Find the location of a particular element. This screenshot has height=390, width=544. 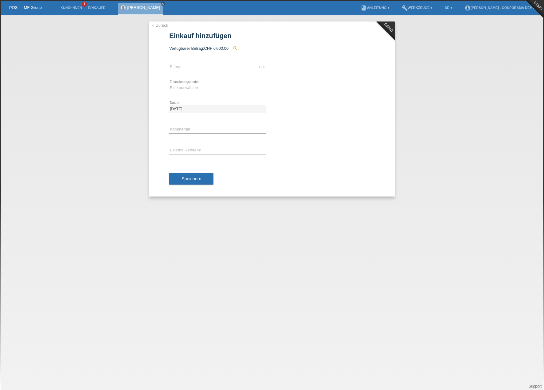

h1: Einkauf hinzufügen is located at coordinates (272, 36).